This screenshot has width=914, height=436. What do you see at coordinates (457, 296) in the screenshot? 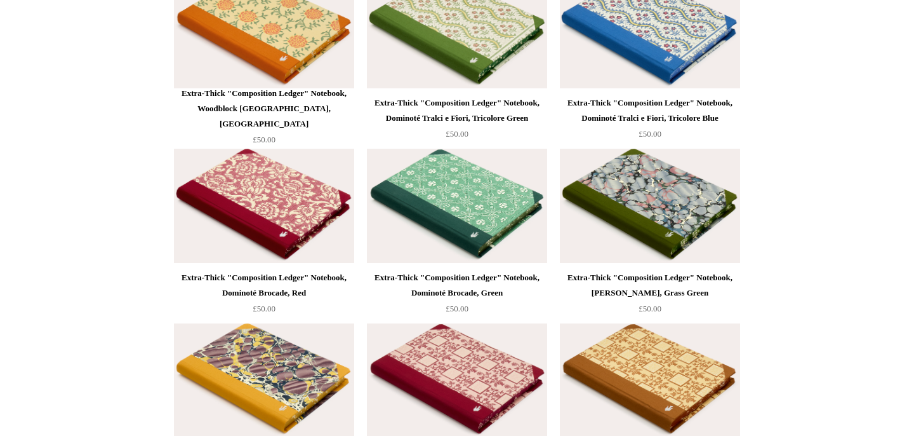
I see `a: Extra-Thick "Composition Ledger" Notebook, Dominoté Brocade, Green £50.00` at bounding box center [457, 296].